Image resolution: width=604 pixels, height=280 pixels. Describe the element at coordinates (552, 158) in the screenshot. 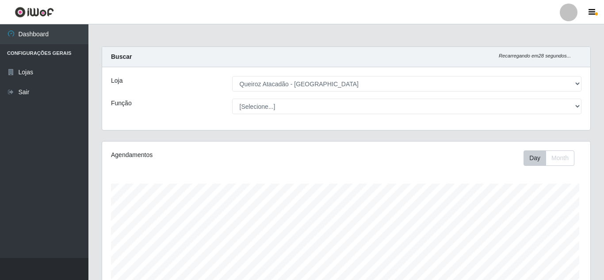

I see `div: Toolbar with button groups` at that location.